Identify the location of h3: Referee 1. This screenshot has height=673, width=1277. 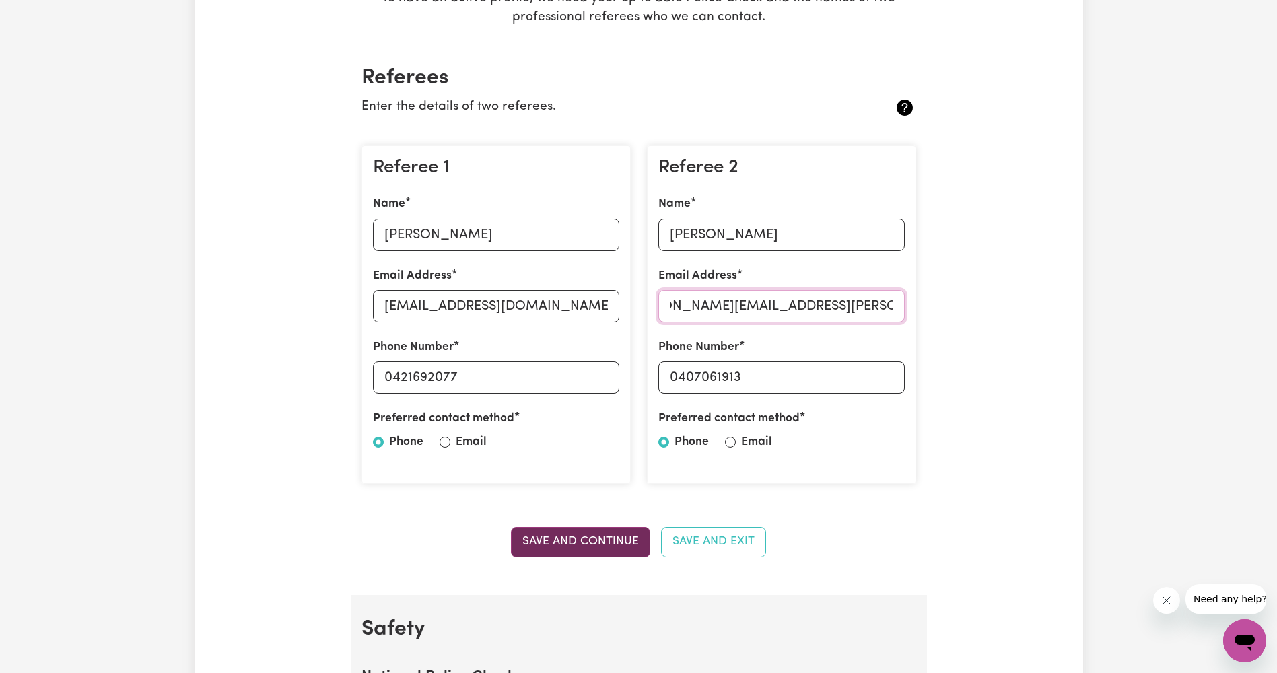
(496, 168).